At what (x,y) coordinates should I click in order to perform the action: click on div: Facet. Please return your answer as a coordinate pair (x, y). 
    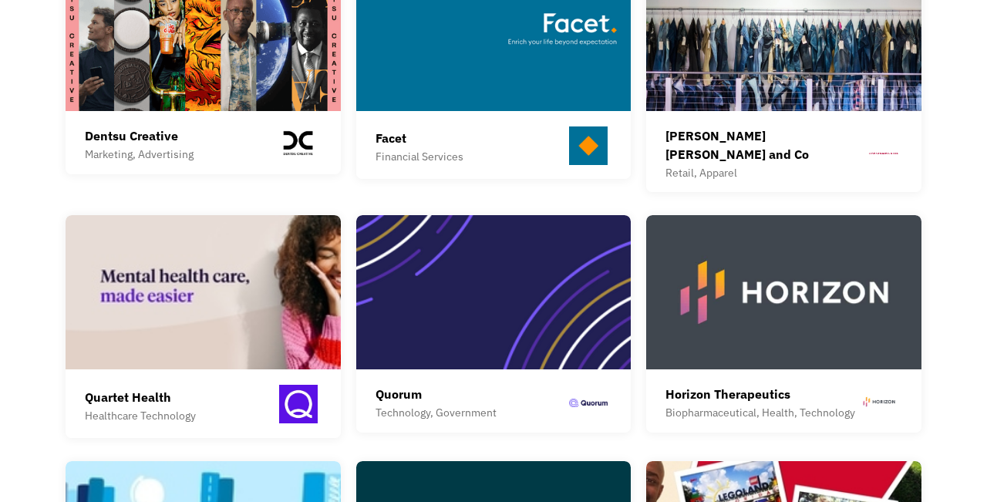
    Looking at the image, I should click on (419, 138).